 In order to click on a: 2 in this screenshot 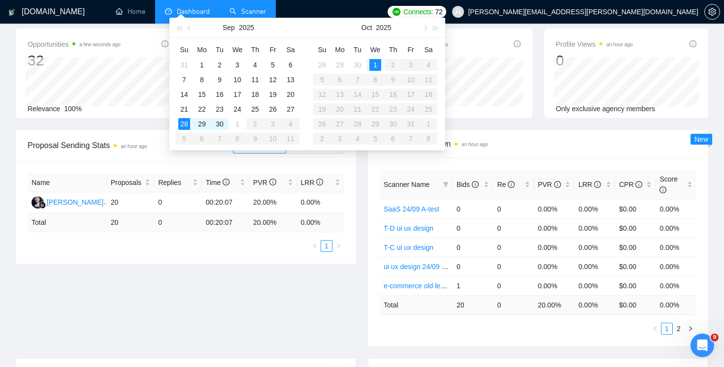, I will do `click(679, 329)`.